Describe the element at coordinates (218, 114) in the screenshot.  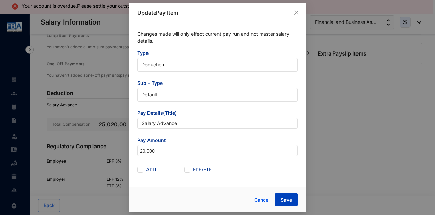
I see `span: Pay Details(Title)` at that location.